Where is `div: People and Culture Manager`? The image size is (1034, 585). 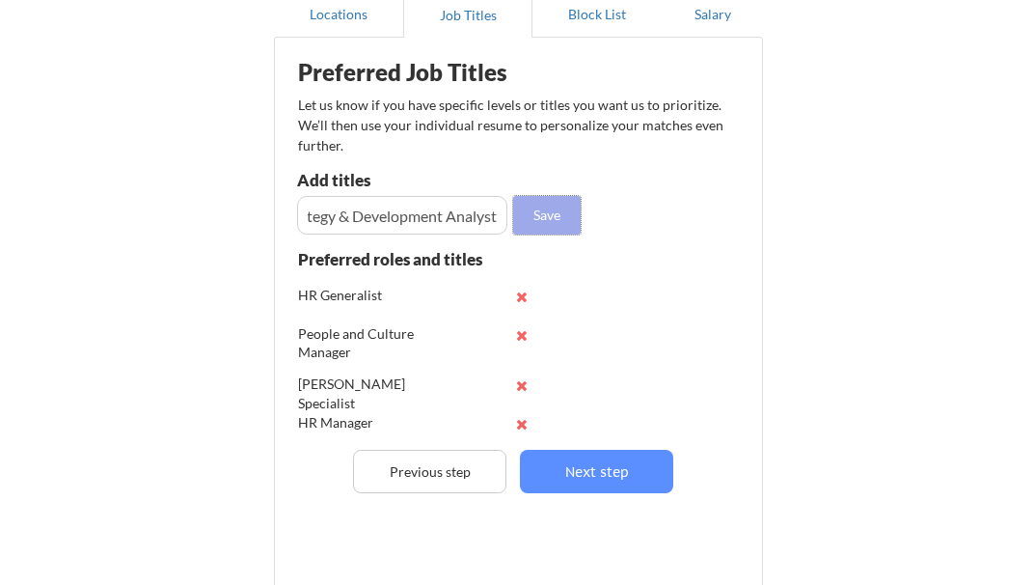 div: People and Culture Manager is located at coordinates (361, 342).